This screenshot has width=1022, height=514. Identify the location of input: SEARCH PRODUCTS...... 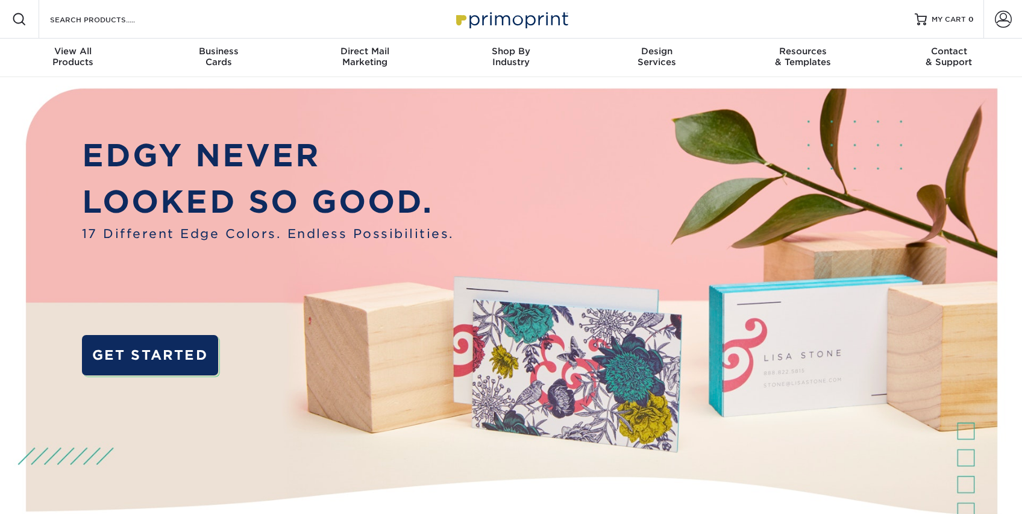
(107, 19).